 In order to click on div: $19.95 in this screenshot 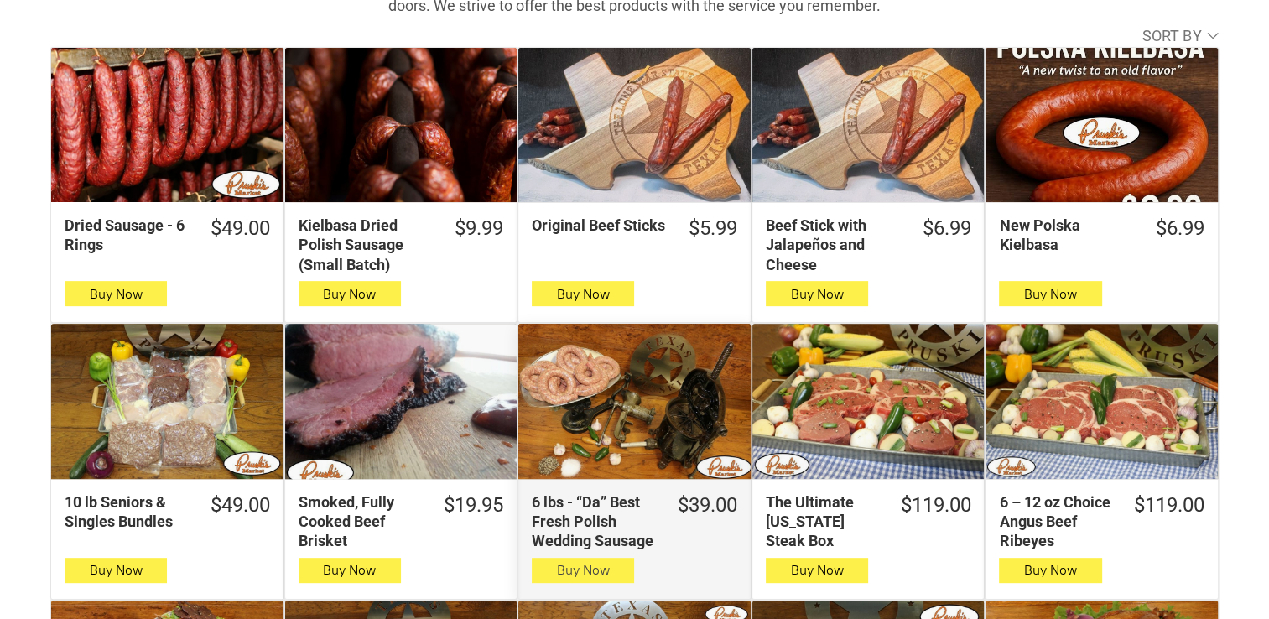, I will do `click(473, 505)`.